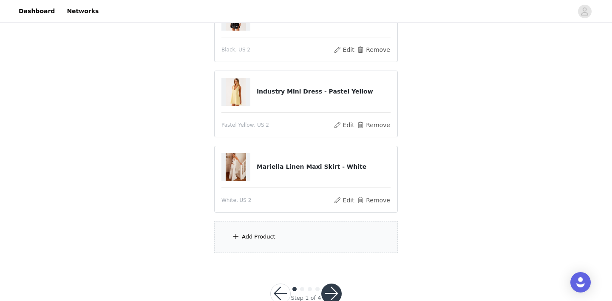 The width and height of the screenshot is (612, 301). Describe the element at coordinates (245, 125) in the screenshot. I see `span: Pastel Yellow, US 2` at that location.